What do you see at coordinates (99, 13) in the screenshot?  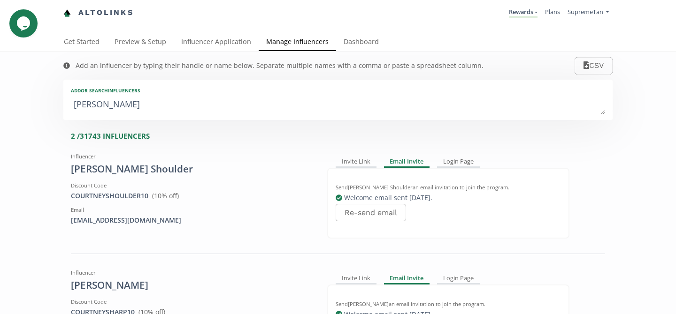 I see `a: Altolinks` at bounding box center [99, 13].